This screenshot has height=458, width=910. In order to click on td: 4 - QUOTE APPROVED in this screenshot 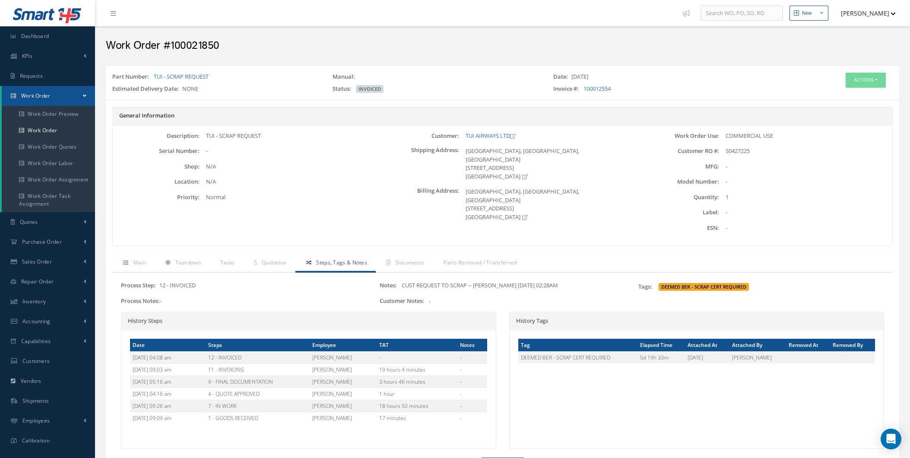, I will do `click(257, 394)`.